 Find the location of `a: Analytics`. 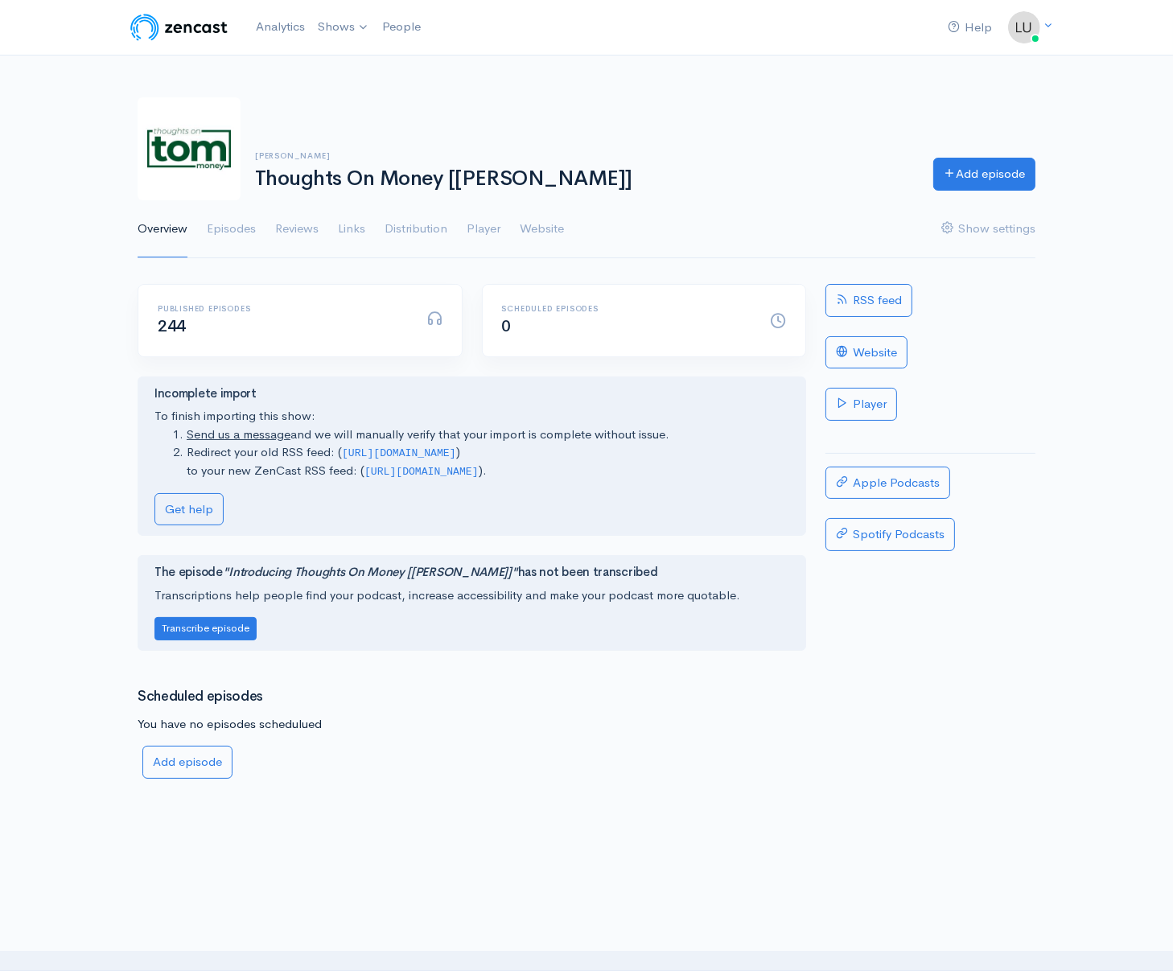

a: Analytics is located at coordinates (280, 27).